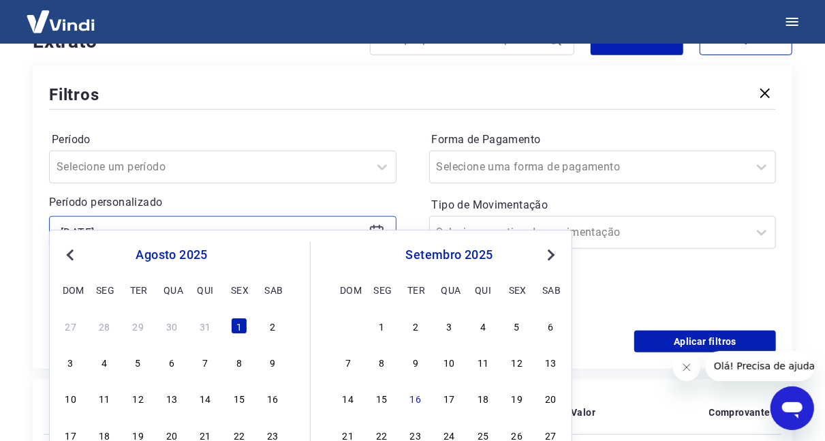 The width and height of the screenshot is (825, 441). I want to click on div: Choose terça-feira, 29 de julho de 2025, so click(138, 326).